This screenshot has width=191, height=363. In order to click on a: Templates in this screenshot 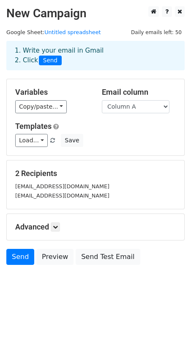, I will do `click(33, 126)`.